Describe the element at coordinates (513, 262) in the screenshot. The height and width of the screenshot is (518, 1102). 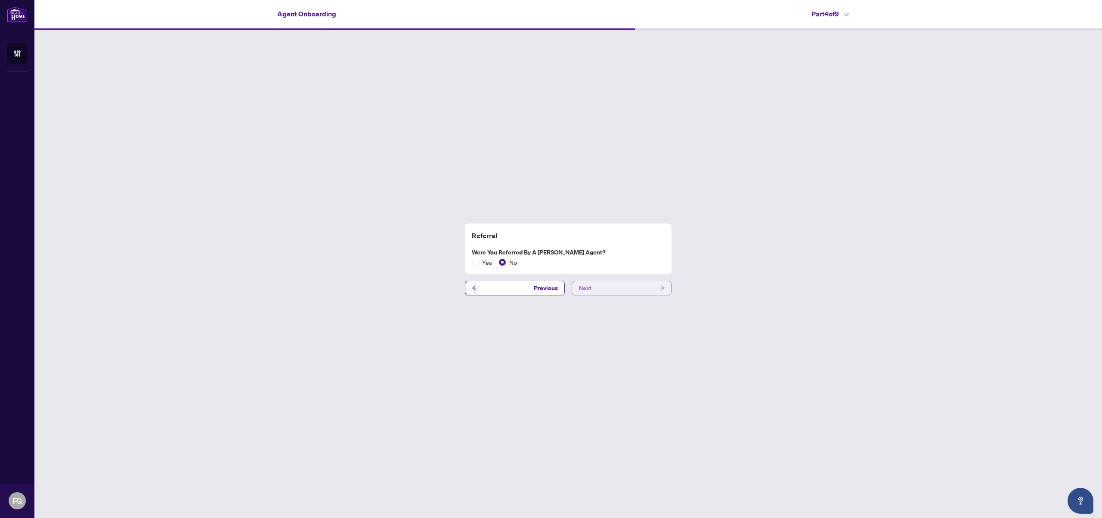
I see `span: No` at that location.